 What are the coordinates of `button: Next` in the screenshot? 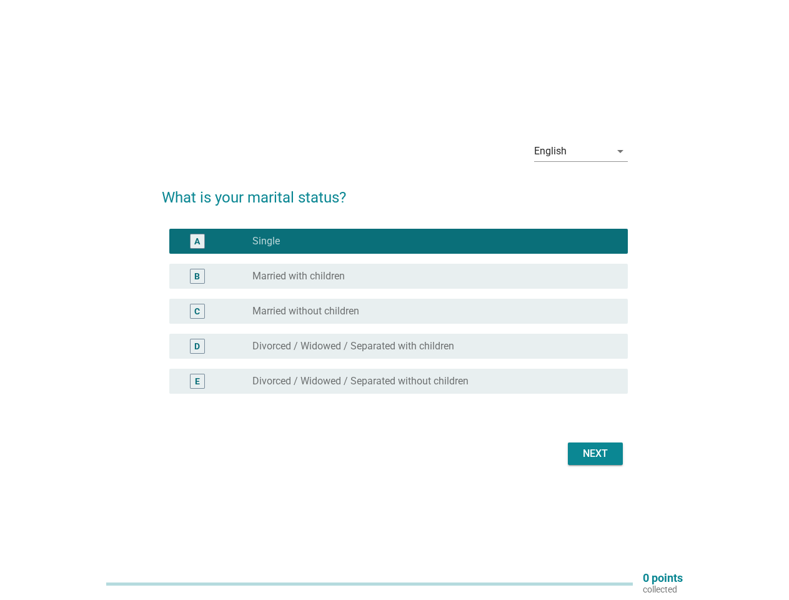 It's located at (595, 453).